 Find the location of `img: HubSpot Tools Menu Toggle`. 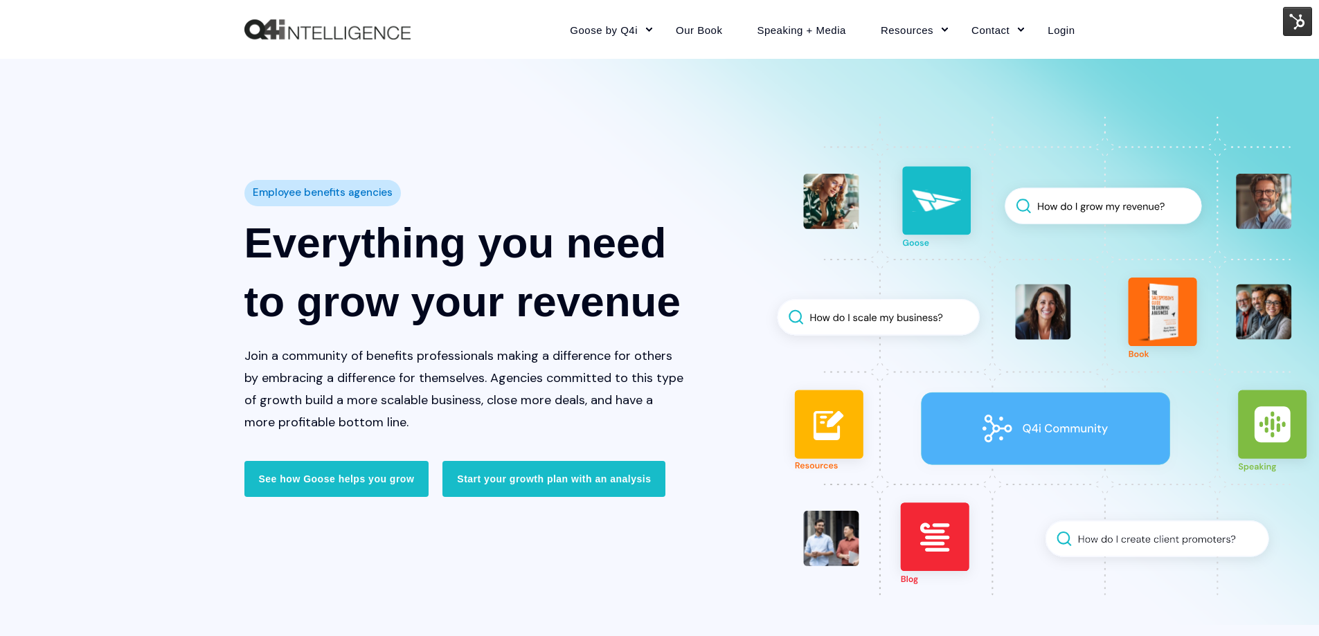

img: HubSpot Tools Menu Toggle is located at coordinates (1297, 21).